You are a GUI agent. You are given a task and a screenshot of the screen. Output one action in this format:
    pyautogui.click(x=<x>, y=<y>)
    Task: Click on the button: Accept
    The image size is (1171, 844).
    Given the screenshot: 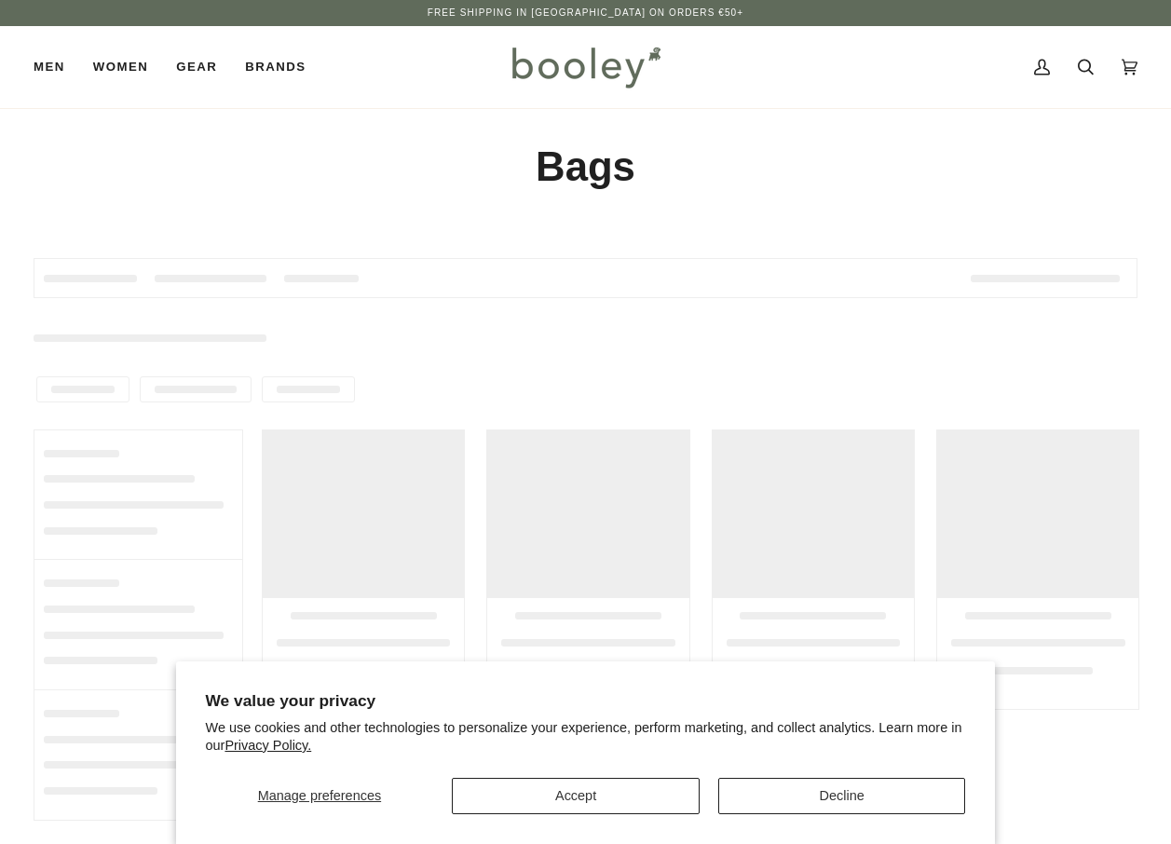 What is the action you would take?
    pyautogui.click(x=576, y=796)
    